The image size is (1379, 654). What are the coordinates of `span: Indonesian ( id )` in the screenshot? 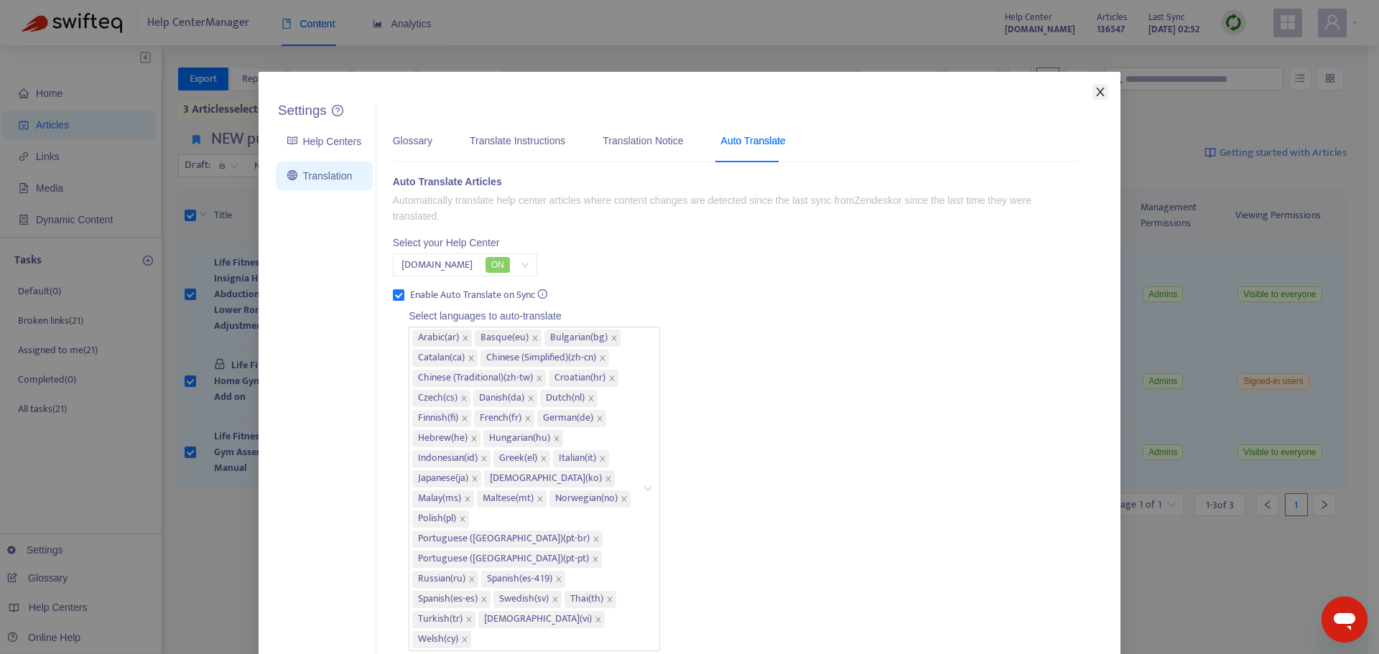 It's located at (448, 459).